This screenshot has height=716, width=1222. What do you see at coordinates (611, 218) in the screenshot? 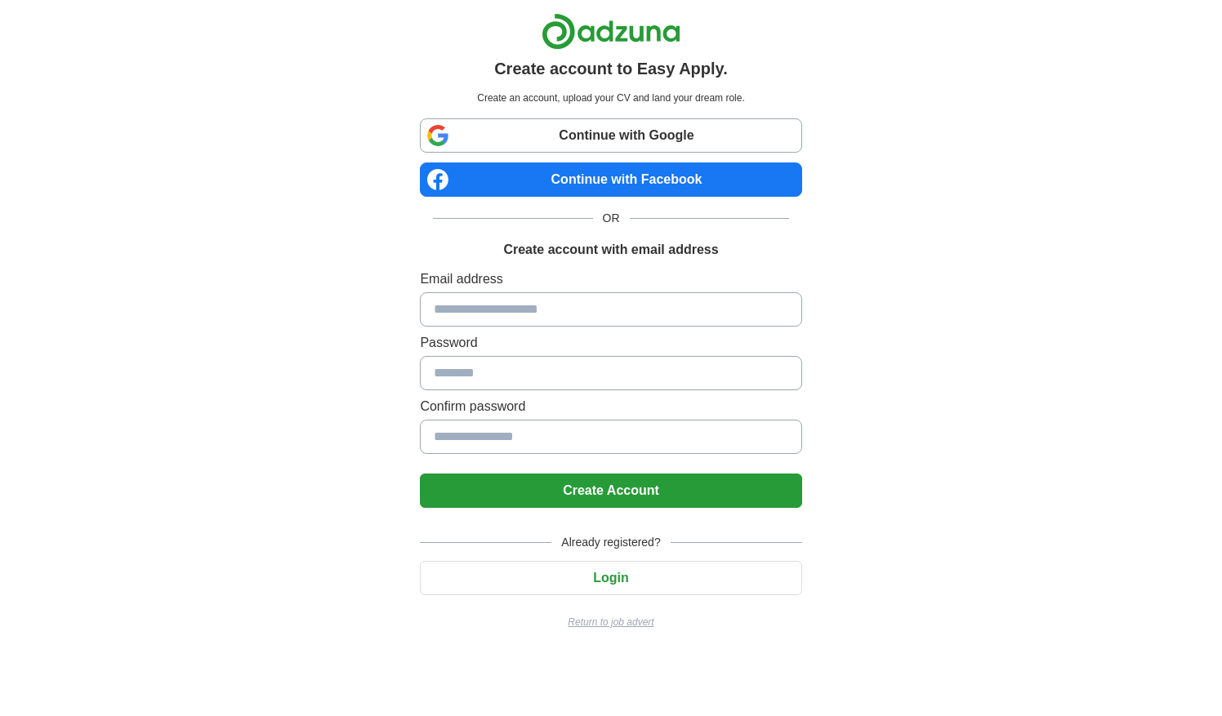
I see `span: OR` at bounding box center [611, 218].